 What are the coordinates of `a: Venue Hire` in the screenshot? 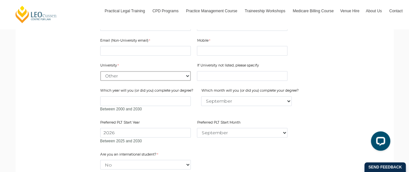 It's located at (349, 11).